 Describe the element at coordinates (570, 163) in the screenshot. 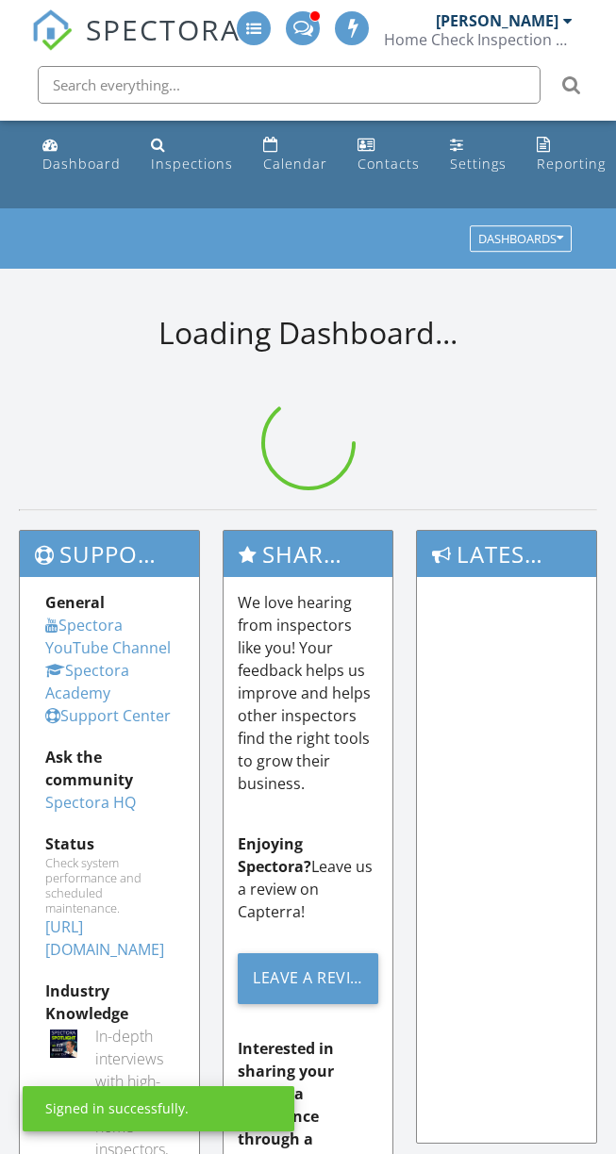

I see `div: Reporting` at that location.